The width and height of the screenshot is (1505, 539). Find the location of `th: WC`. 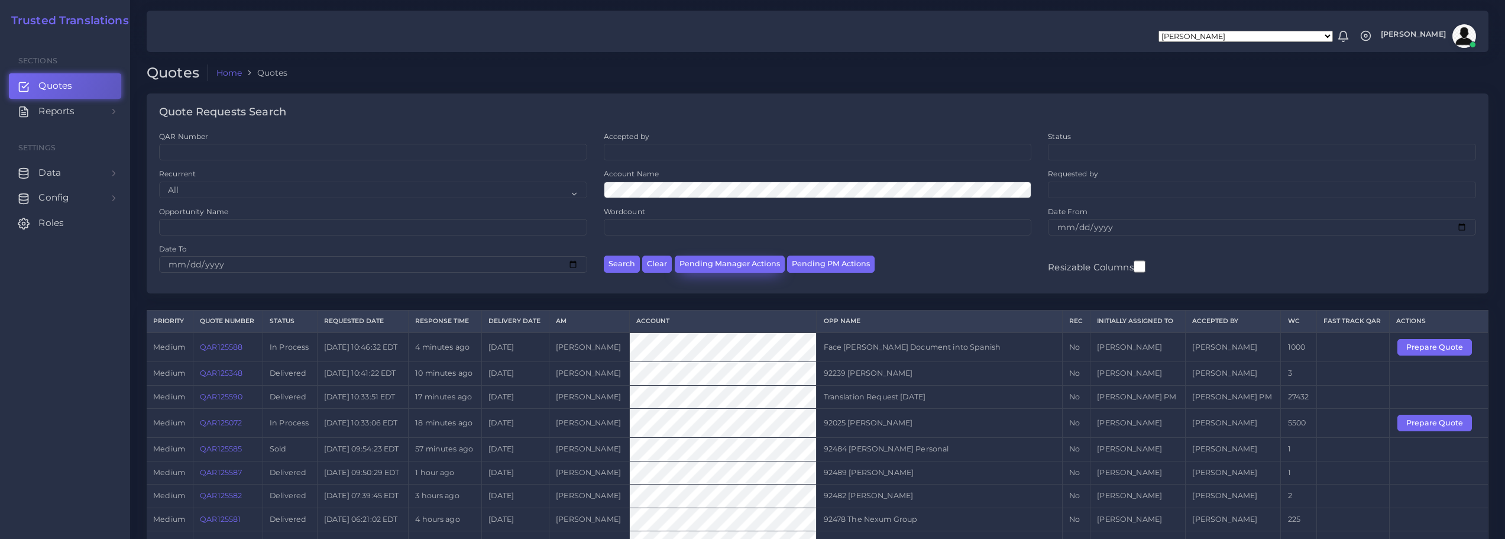

th: WC is located at coordinates (1298, 321).